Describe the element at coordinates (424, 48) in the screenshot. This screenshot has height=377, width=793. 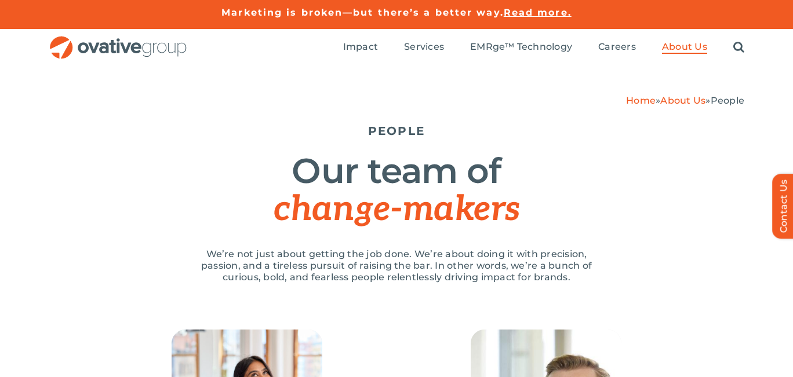
I see `a: Services` at that location.